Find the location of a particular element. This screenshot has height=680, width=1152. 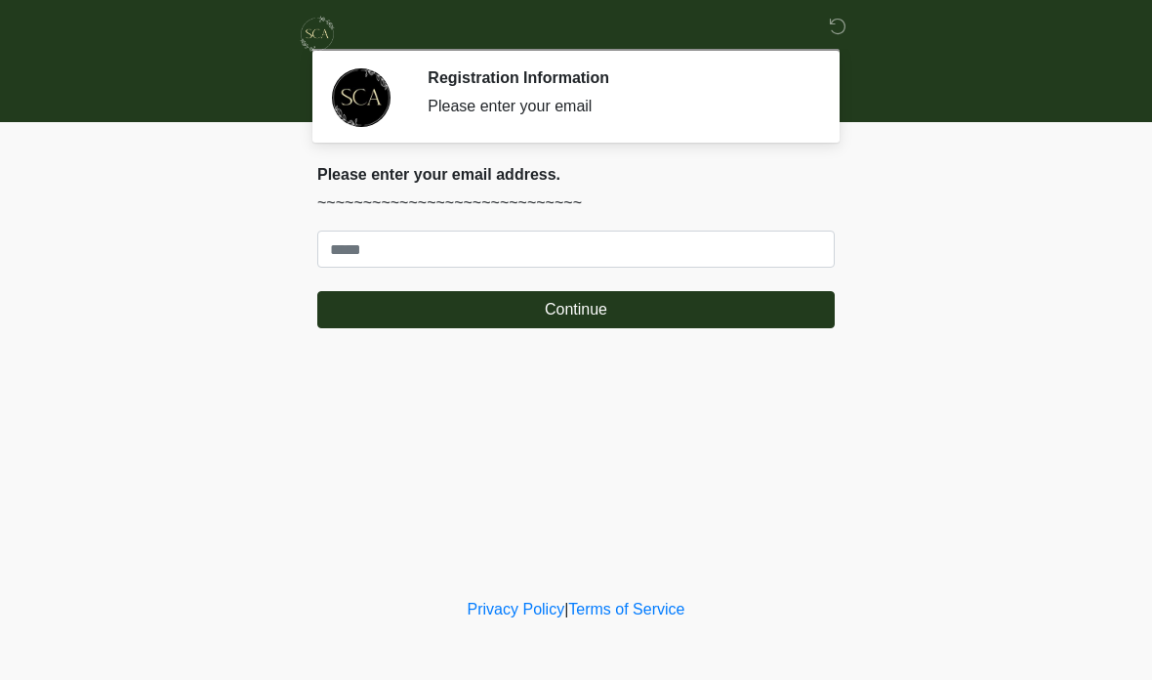

button: Continue is located at coordinates (576, 310).